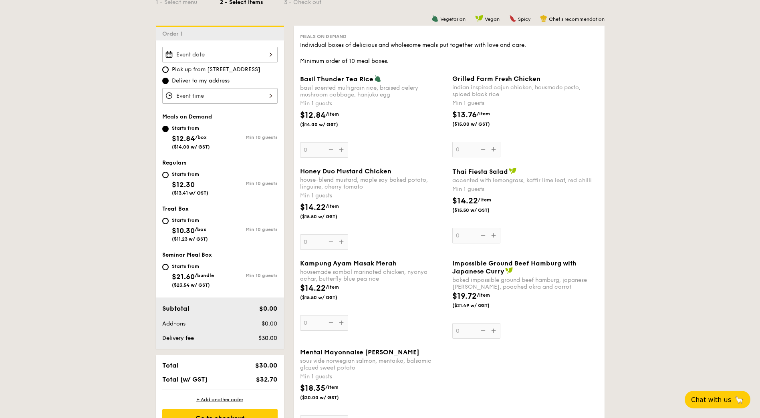 The width and height of the screenshot is (760, 418). I want to click on span: ($23.54 w/ GST), so click(191, 285).